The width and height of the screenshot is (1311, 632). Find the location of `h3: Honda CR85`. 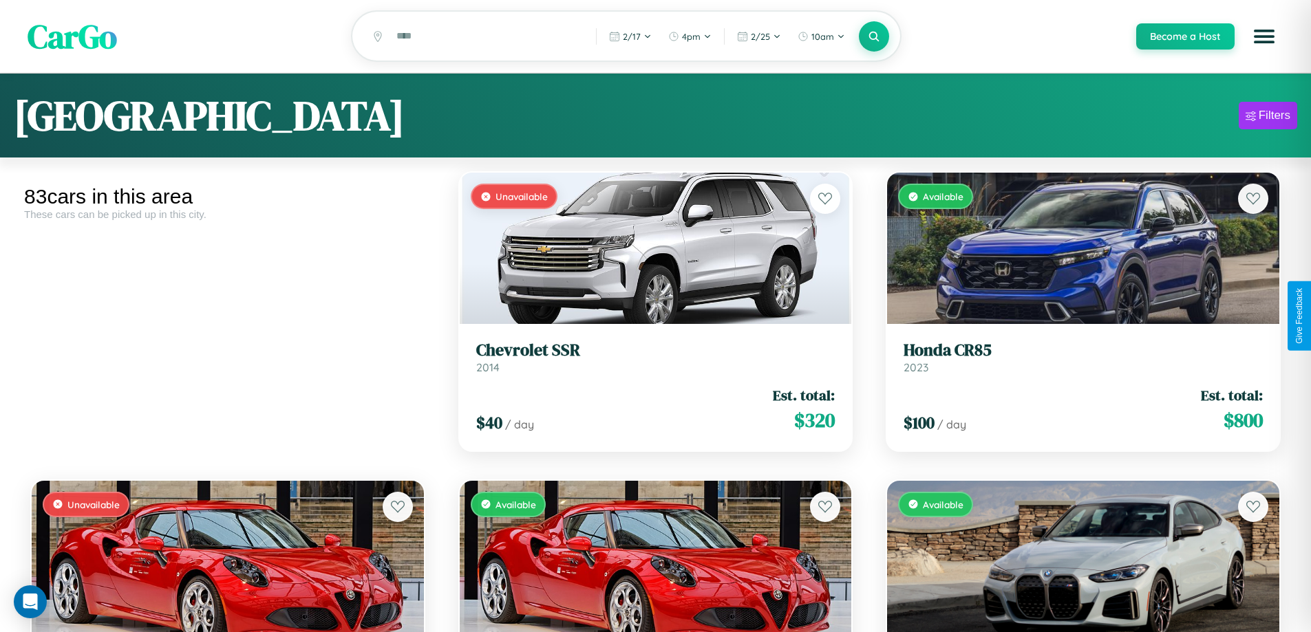

h3: Honda CR85 is located at coordinates (1083, 350).